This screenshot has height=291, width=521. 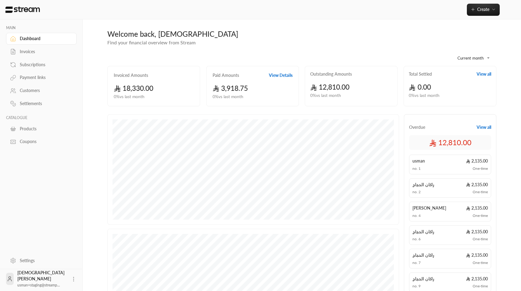 What do you see at coordinates (41, 129) in the screenshot?
I see `a: Products` at bounding box center [41, 129].